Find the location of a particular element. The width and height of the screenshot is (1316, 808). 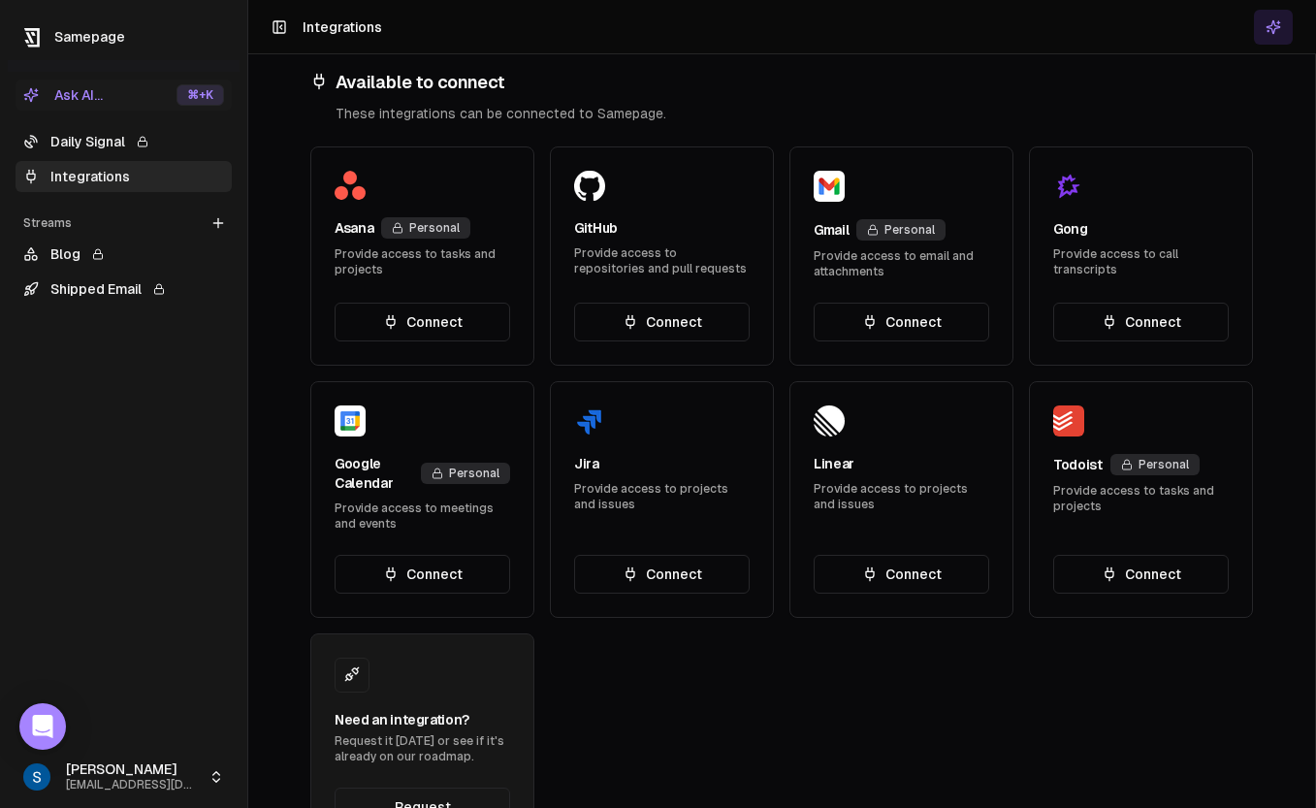

div: Asana is located at coordinates (354, 228).